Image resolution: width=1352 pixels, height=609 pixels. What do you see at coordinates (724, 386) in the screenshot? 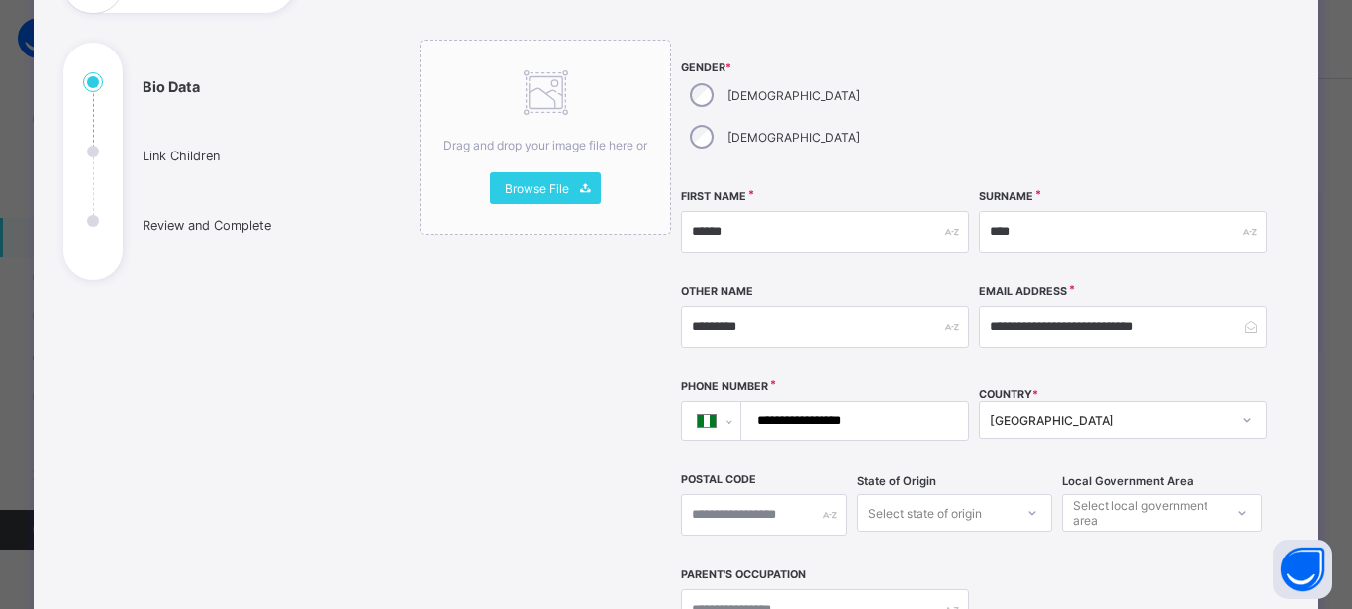
I see `label: Phone Number` at bounding box center [724, 386].